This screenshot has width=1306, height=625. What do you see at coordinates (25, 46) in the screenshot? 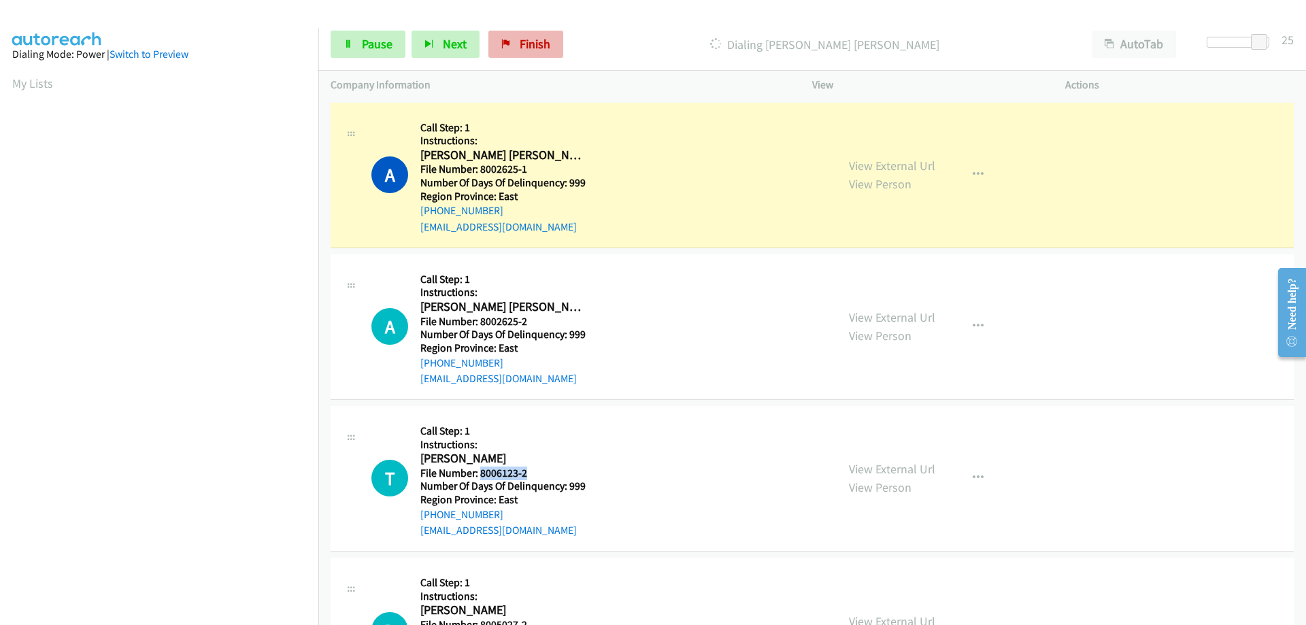
I see `div: Need help?` at bounding box center [25, 46].